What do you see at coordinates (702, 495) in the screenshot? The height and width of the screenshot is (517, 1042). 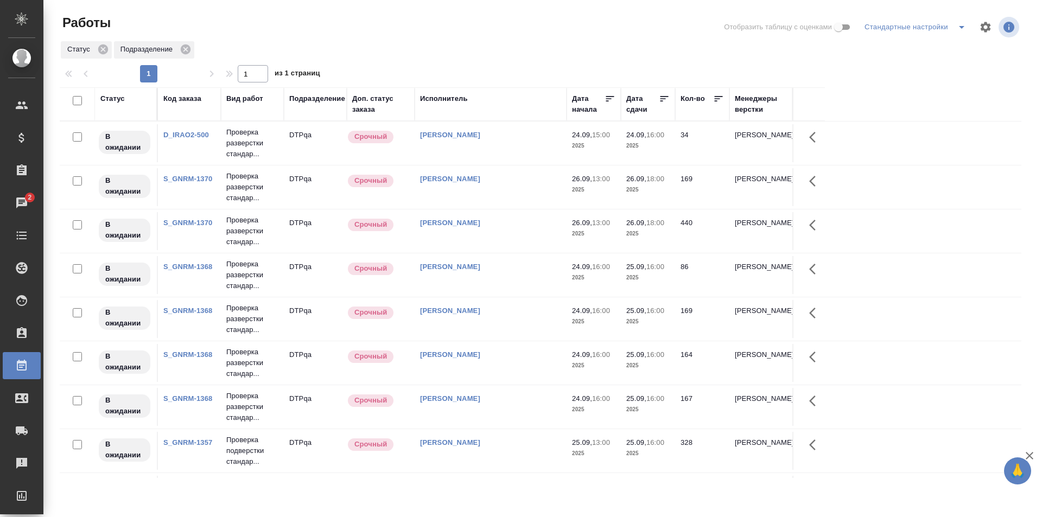 I see `td: 26` at bounding box center [702, 495].